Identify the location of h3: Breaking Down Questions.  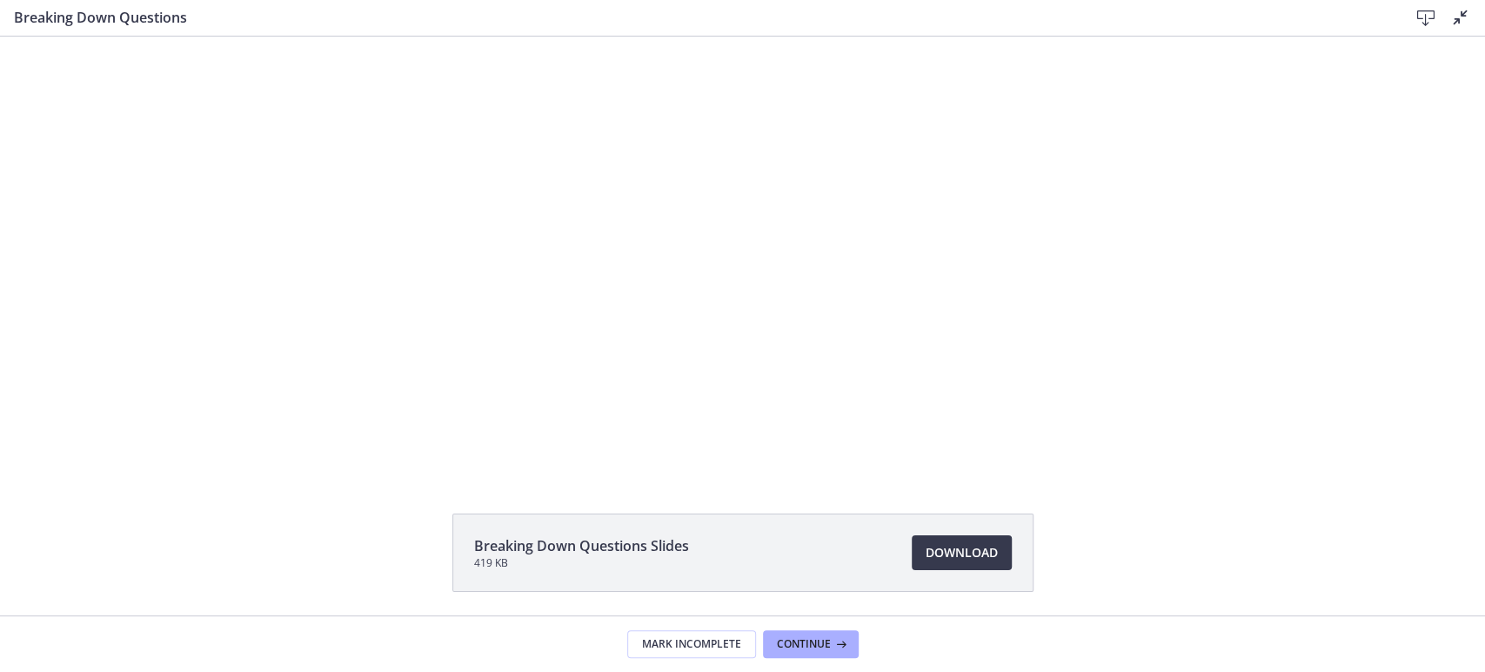
(697, 17).